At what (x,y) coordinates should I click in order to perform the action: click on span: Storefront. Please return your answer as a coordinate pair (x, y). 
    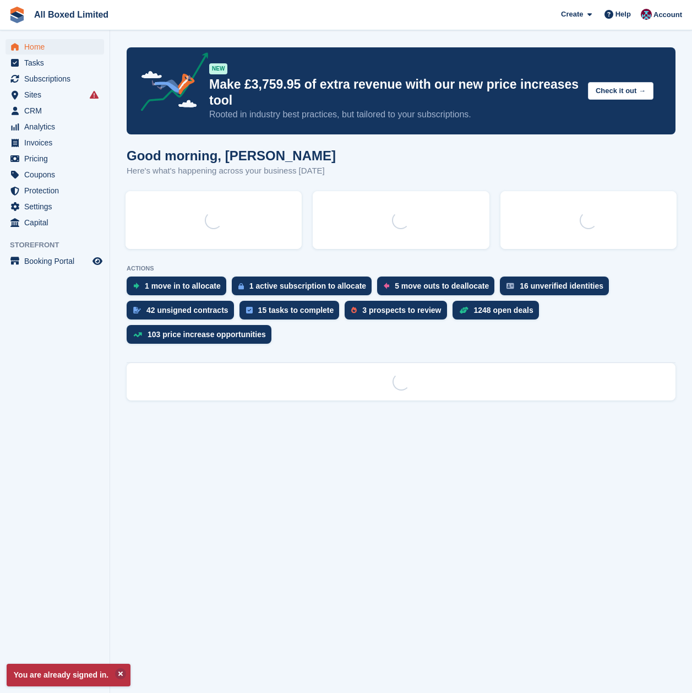
    Looking at the image, I should click on (59, 245).